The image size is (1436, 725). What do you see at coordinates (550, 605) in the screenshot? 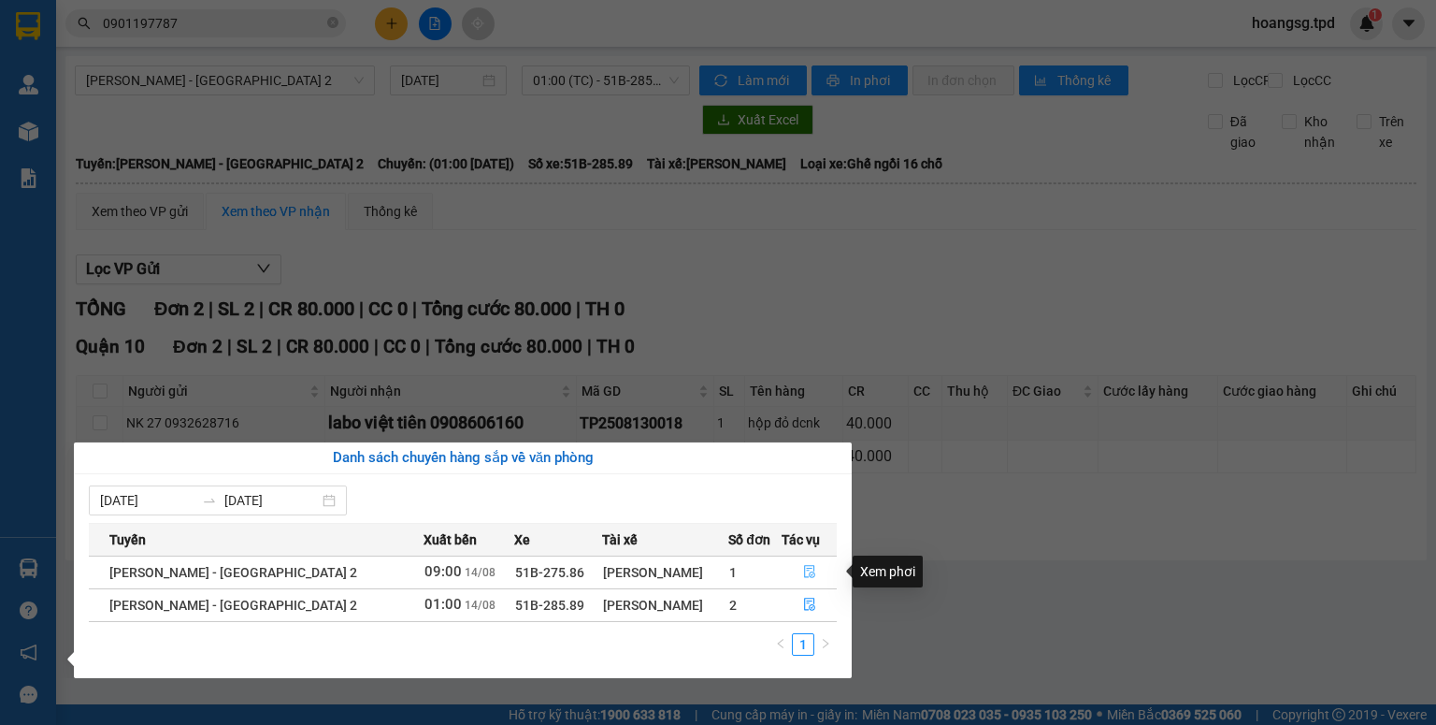
I see `span: 51B-285.89` at bounding box center [550, 605].